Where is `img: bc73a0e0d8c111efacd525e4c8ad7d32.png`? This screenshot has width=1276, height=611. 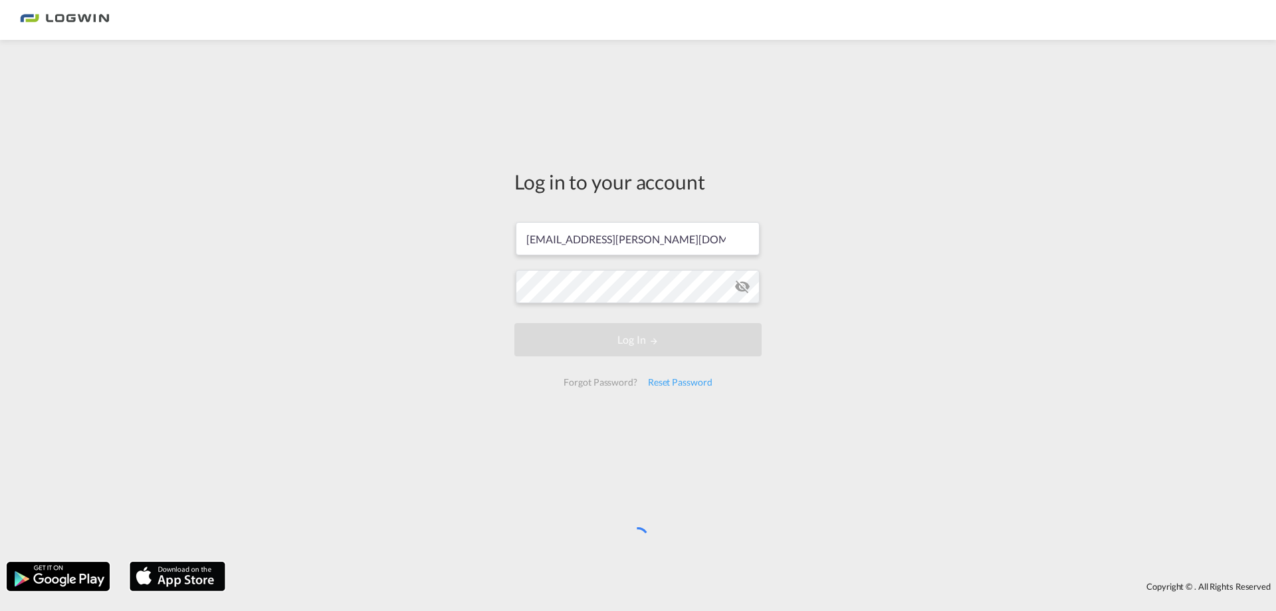 img: bc73a0e0d8c111efacd525e4c8ad7d32.png is located at coordinates (64, 20).